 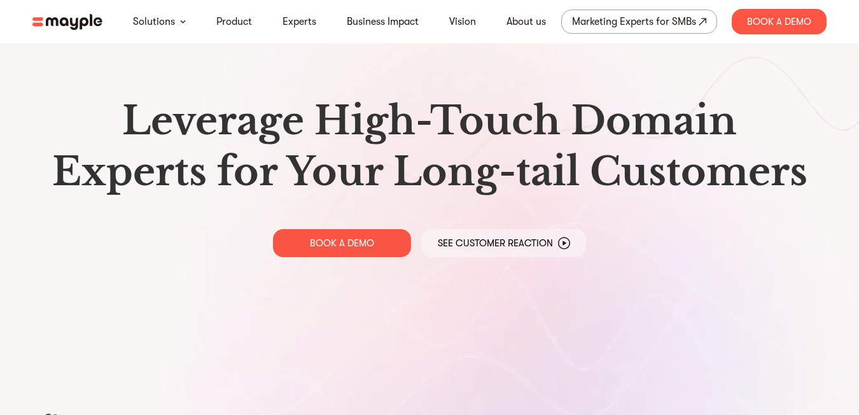 What do you see at coordinates (429, 146) in the screenshot?
I see `h1: Leverage High-Touch Domain Experts for Your Long-tail Customers` at bounding box center [429, 146].